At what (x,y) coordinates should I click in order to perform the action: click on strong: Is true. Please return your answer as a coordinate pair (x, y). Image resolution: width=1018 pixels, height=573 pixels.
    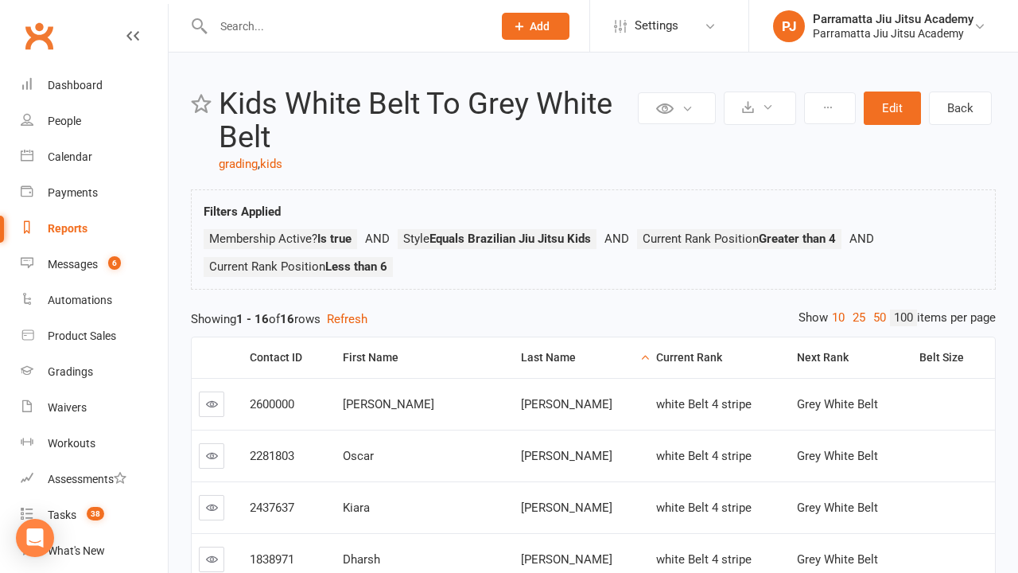
    Looking at the image, I should click on (334, 239).